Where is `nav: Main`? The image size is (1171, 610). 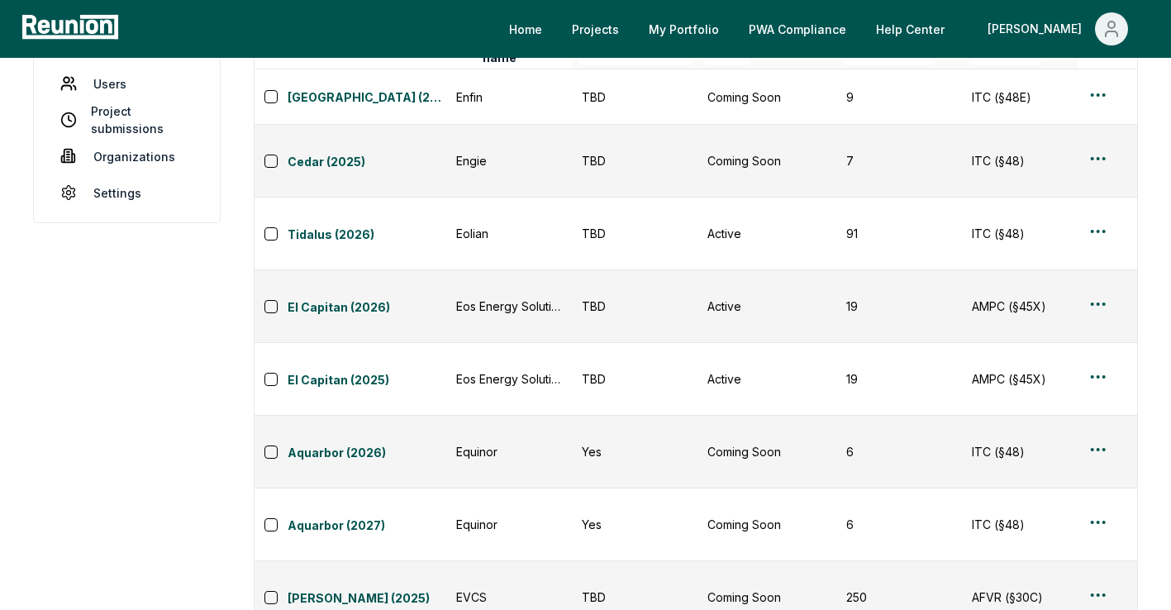
nav: Main is located at coordinates (824, 29).